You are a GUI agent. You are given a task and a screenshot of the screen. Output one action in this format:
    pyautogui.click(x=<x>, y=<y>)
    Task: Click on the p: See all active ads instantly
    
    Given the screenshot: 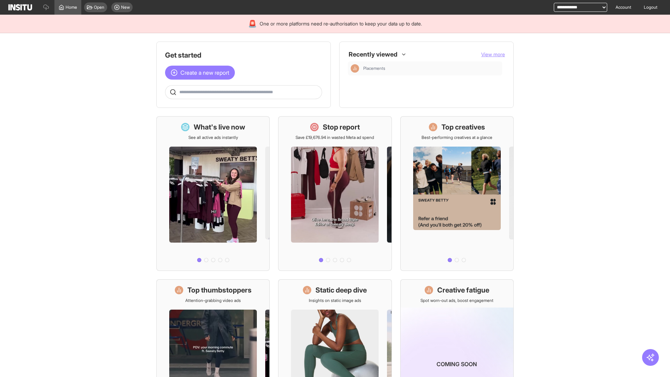 What is the action you would take?
    pyautogui.click(x=213, y=137)
    